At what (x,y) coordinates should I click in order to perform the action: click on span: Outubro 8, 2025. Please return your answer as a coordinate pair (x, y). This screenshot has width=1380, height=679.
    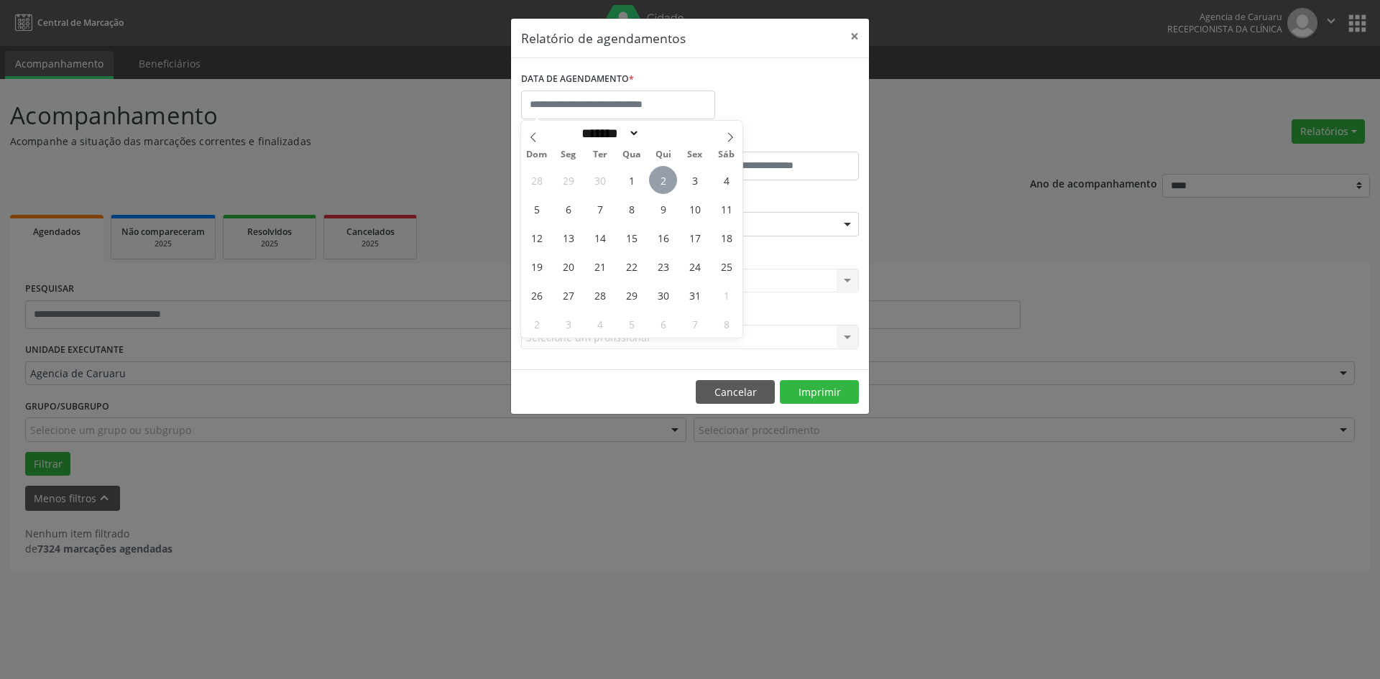
    Looking at the image, I should click on (631, 208).